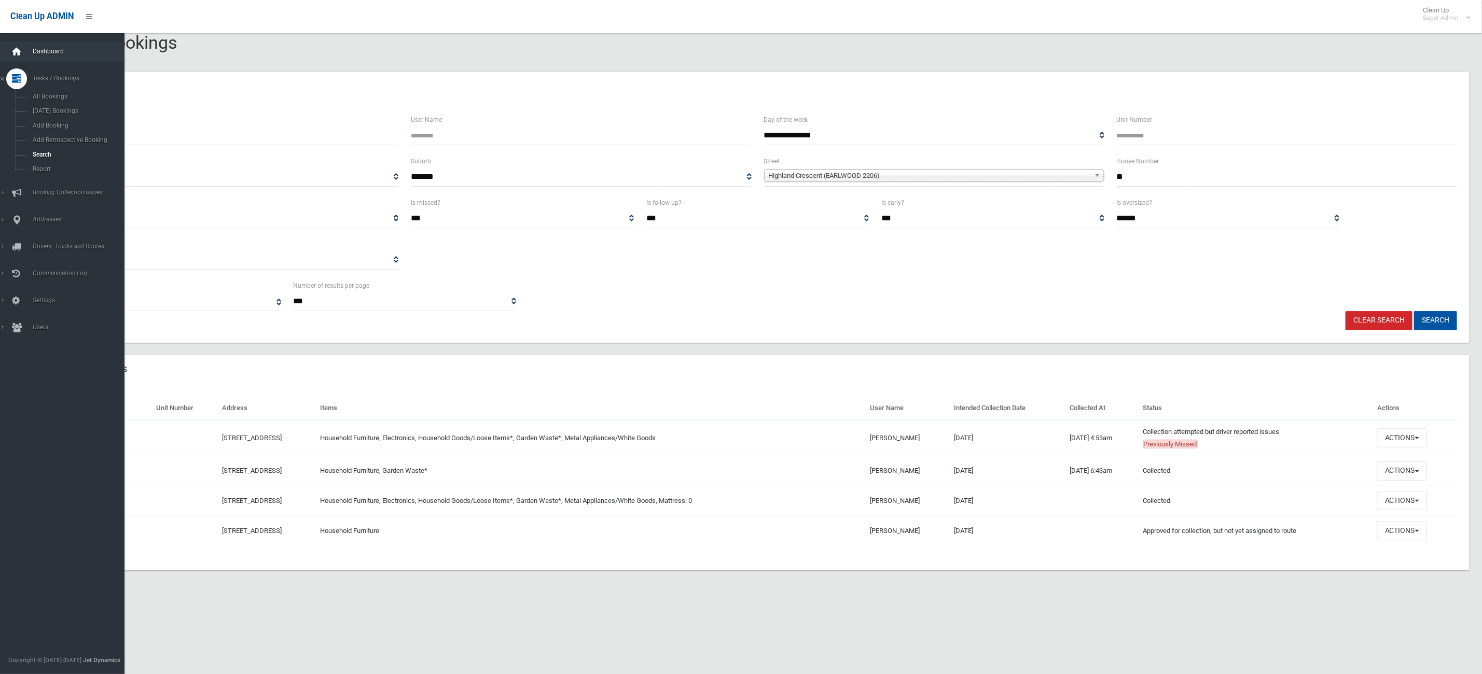 This screenshot has width=1482, height=674. Describe the element at coordinates (893, 203) in the screenshot. I see `label: Is early?` at that location.